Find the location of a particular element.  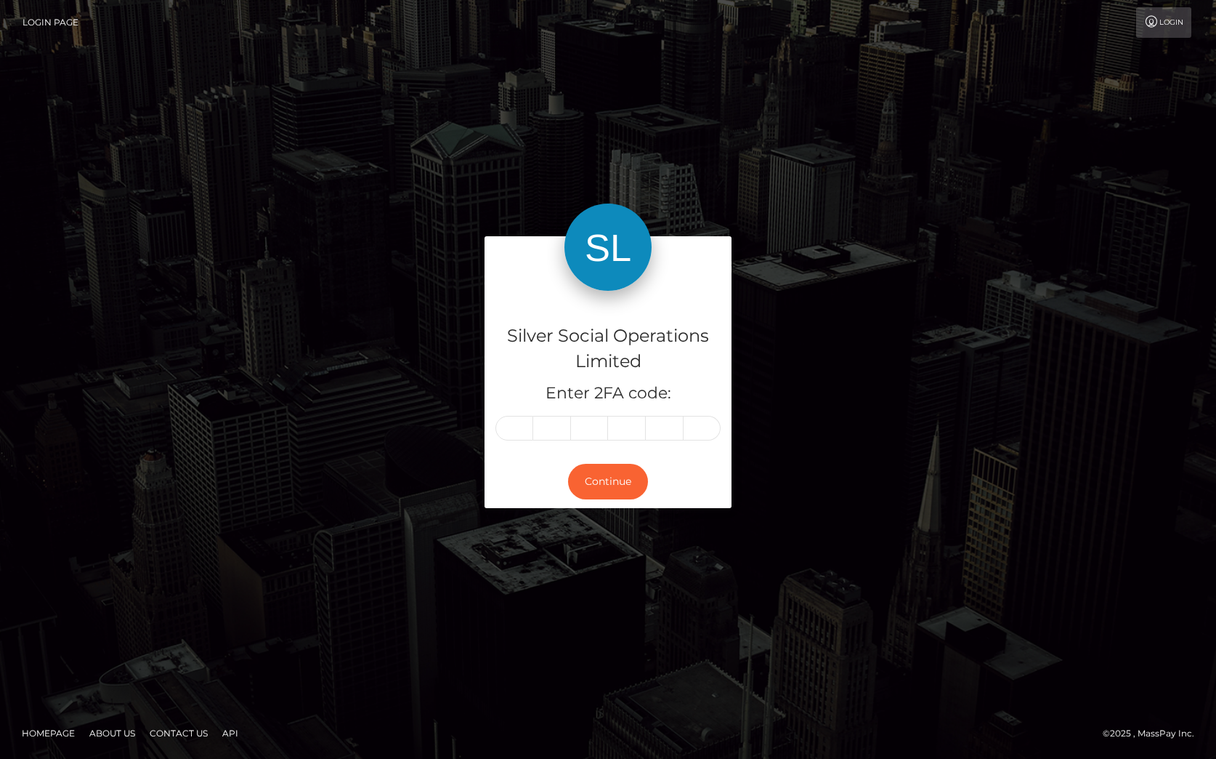

a: Login Page is located at coordinates (50, 23).